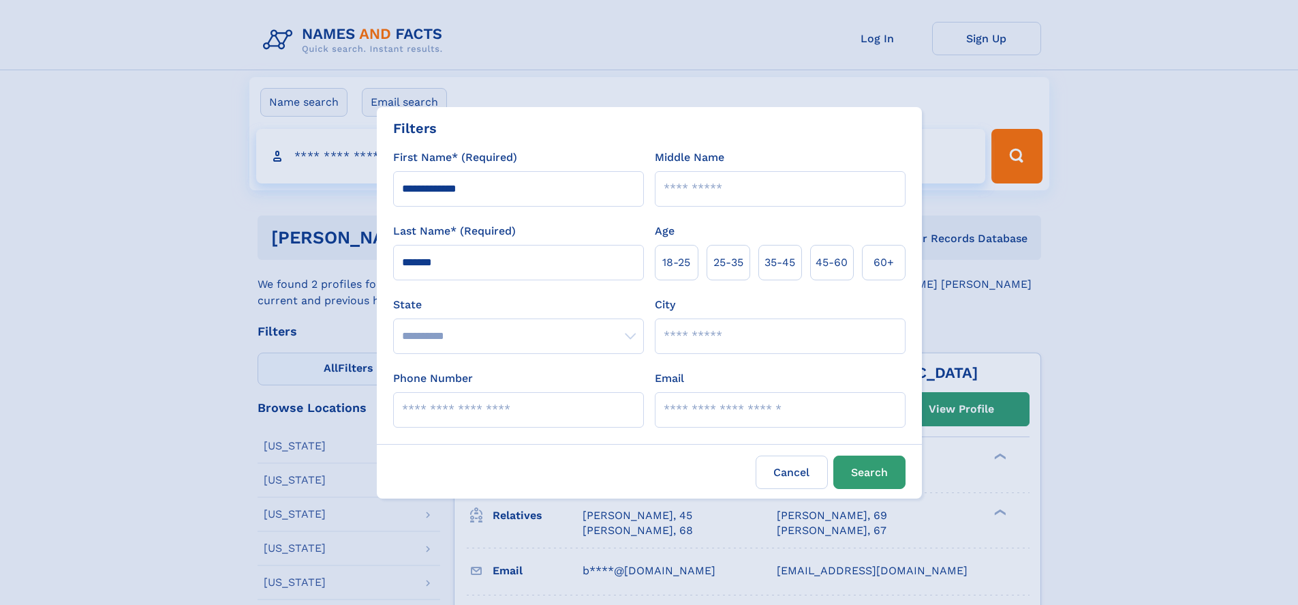 The height and width of the screenshot is (605, 1298). What do you see at coordinates (665, 305) in the screenshot?
I see `label: City` at bounding box center [665, 305].